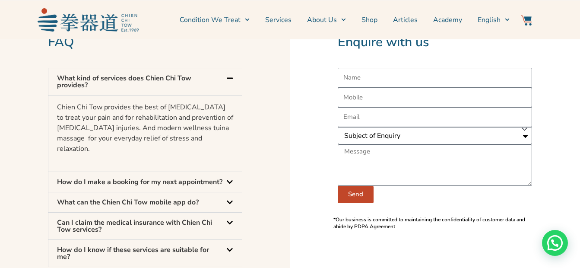 The width and height of the screenshot is (580, 268). Describe the element at coordinates (494, 20) in the screenshot. I see `a: English` at that location.